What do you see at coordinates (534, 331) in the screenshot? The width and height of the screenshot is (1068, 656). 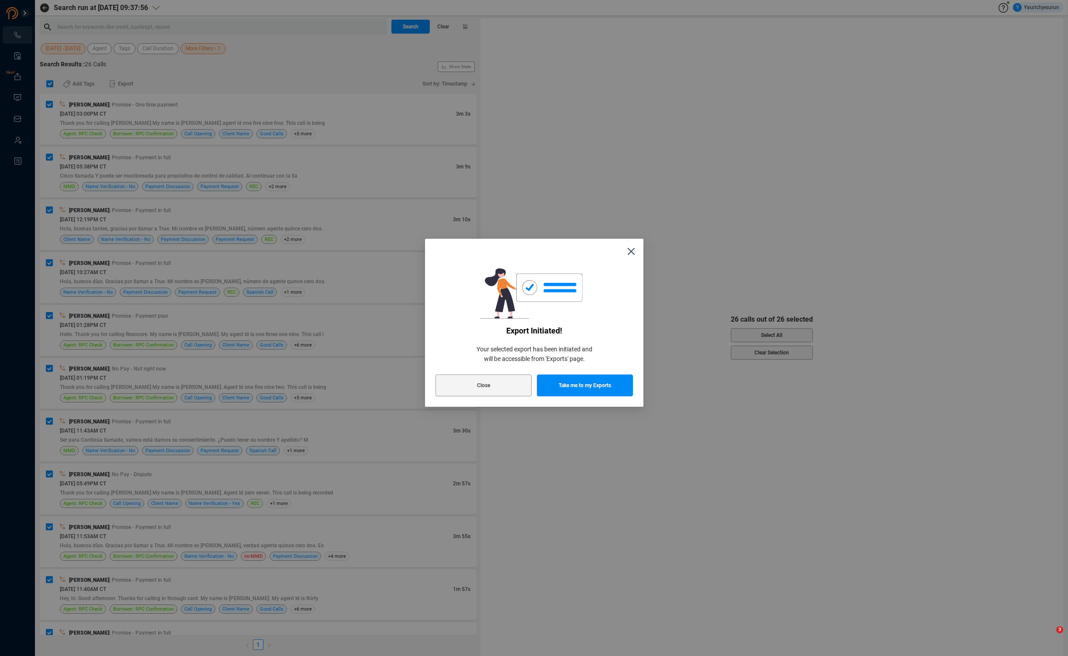 I see `span: Export initiated!` at bounding box center [534, 331].